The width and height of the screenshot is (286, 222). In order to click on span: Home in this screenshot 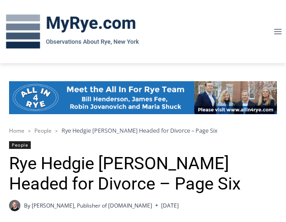, I will do `click(17, 131)`.